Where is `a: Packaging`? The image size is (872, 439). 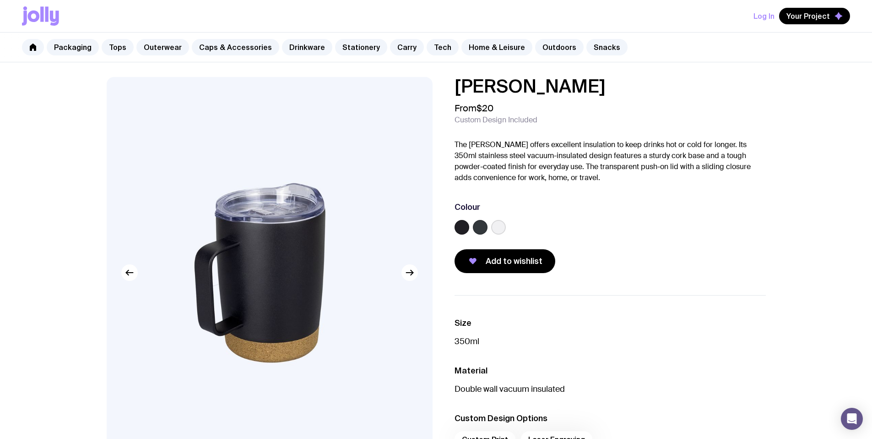
a: Packaging is located at coordinates (73, 47).